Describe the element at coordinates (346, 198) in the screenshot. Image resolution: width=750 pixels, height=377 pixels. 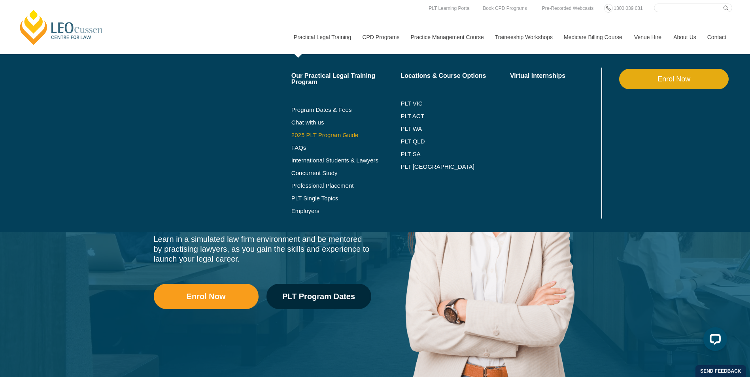
I see `a: PLT Single Topics` at that location.